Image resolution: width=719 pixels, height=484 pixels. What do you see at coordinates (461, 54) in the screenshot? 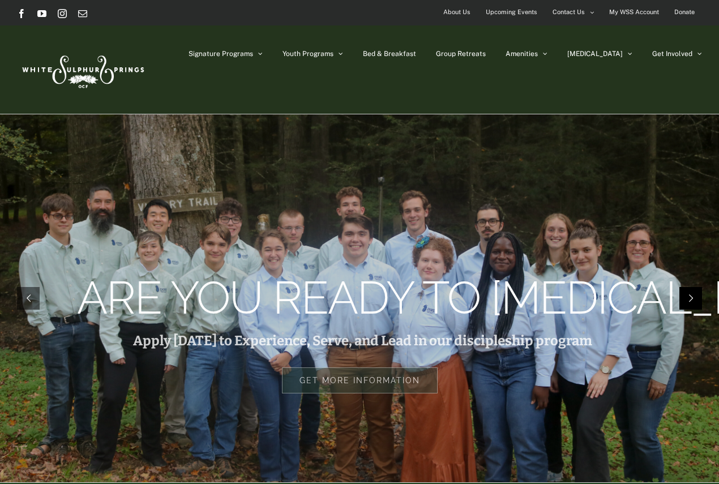
I see `a: Group Retreats` at bounding box center [461, 54].